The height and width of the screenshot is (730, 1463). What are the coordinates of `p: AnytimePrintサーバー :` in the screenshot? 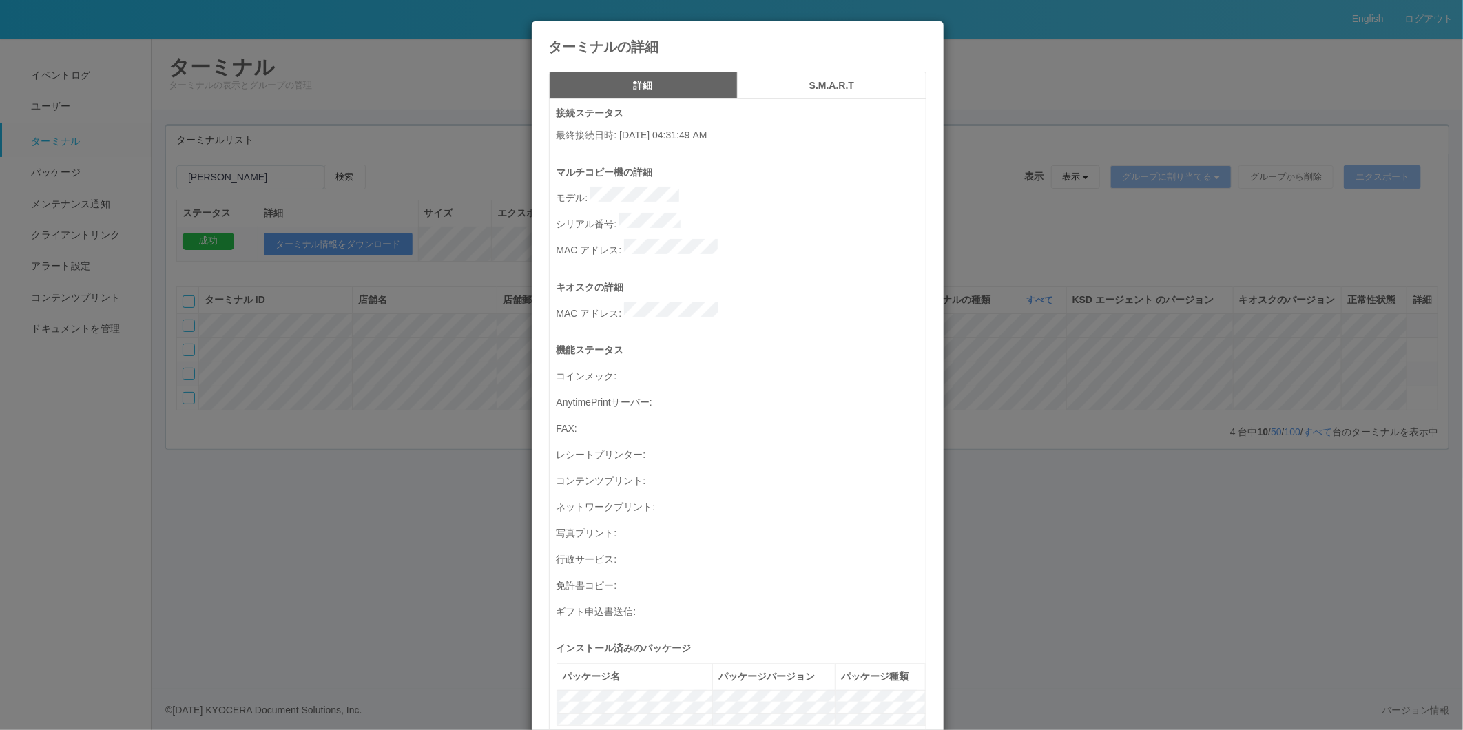 It's located at (741, 401).